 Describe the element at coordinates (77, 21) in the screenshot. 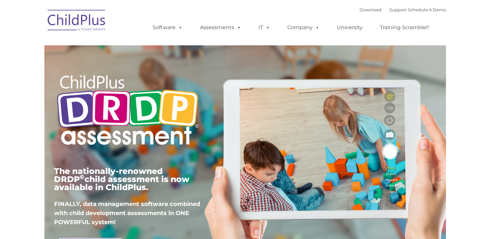

I see `img: ChildPlus by Procare Solutions` at that location.